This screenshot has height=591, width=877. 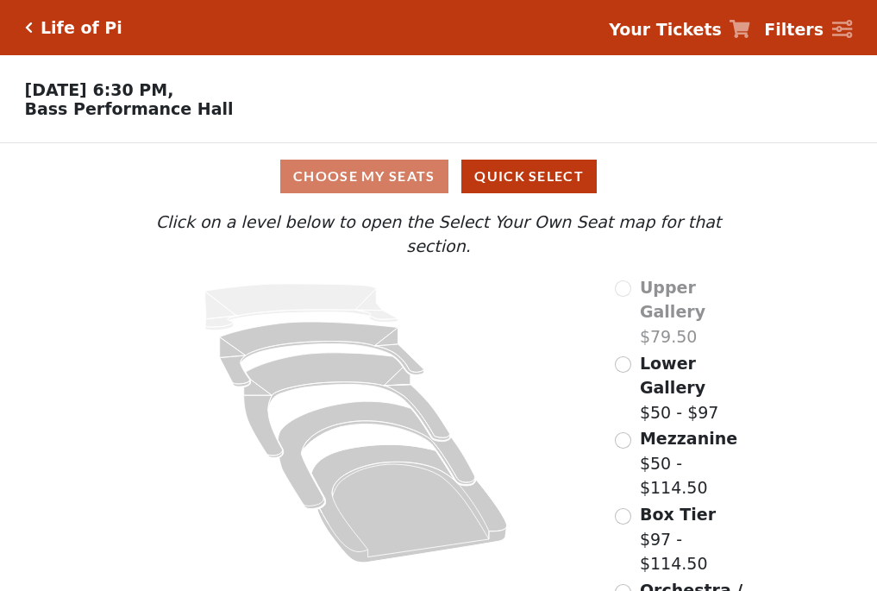 What do you see at coordinates (678, 514) in the screenshot?
I see `span: Box Tier` at bounding box center [678, 514].